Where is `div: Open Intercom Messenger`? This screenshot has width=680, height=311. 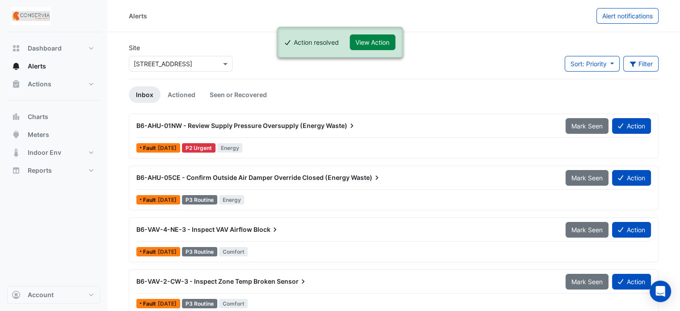
div: Open Intercom Messenger is located at coordinates (661, 291).